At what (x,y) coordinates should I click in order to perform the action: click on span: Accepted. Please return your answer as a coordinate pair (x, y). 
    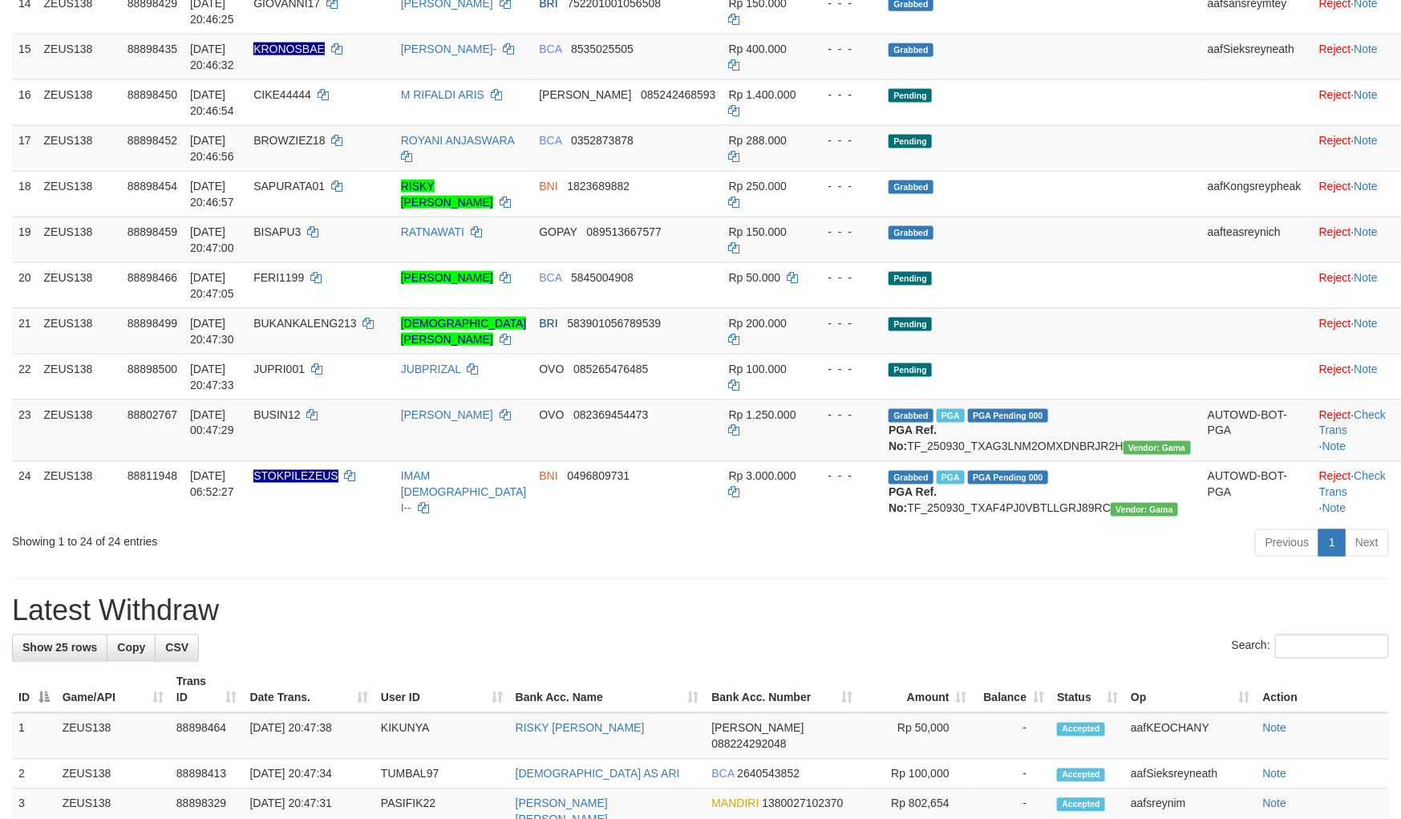
    Looking at the image, I should click on (1081, 775).